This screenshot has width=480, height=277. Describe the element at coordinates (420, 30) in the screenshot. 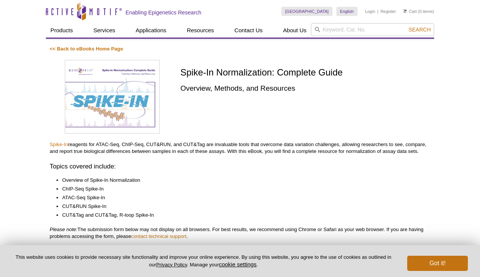

I see `span: Search` at that location.